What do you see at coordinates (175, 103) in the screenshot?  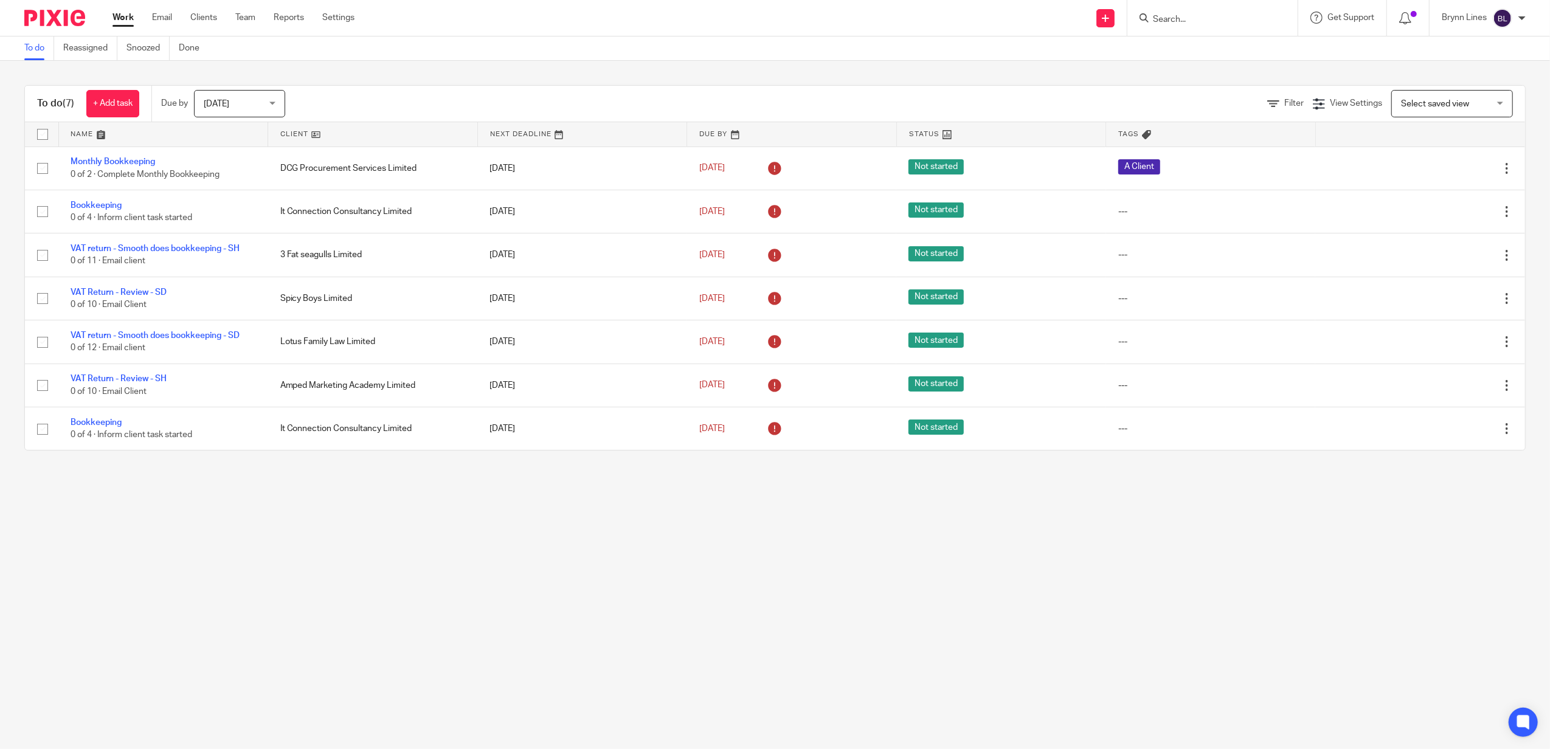 I see `p: Due by` at bounding box center [175, 103].